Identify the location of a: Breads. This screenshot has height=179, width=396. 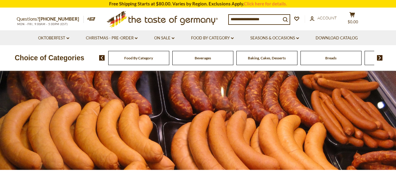
(331, 58).